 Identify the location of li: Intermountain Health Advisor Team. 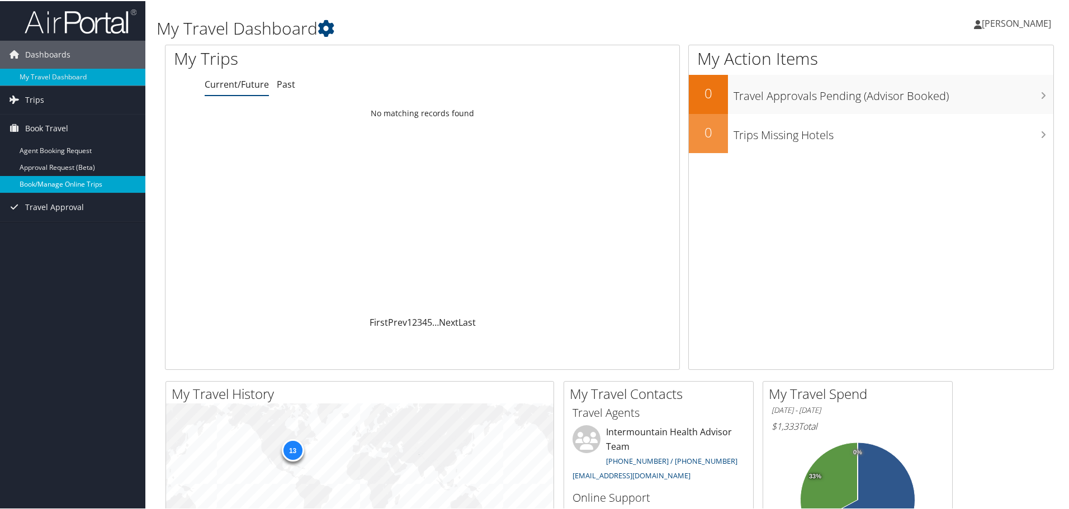
(658, 454).